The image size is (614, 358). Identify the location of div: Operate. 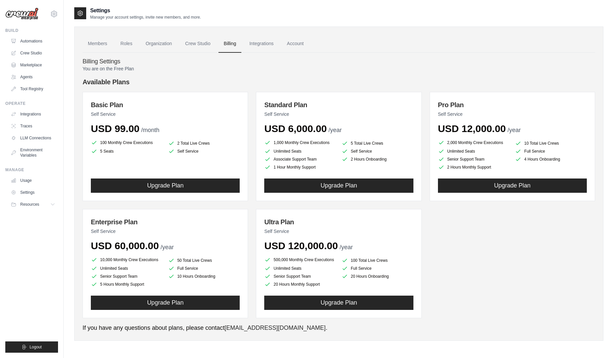
(32, 103).